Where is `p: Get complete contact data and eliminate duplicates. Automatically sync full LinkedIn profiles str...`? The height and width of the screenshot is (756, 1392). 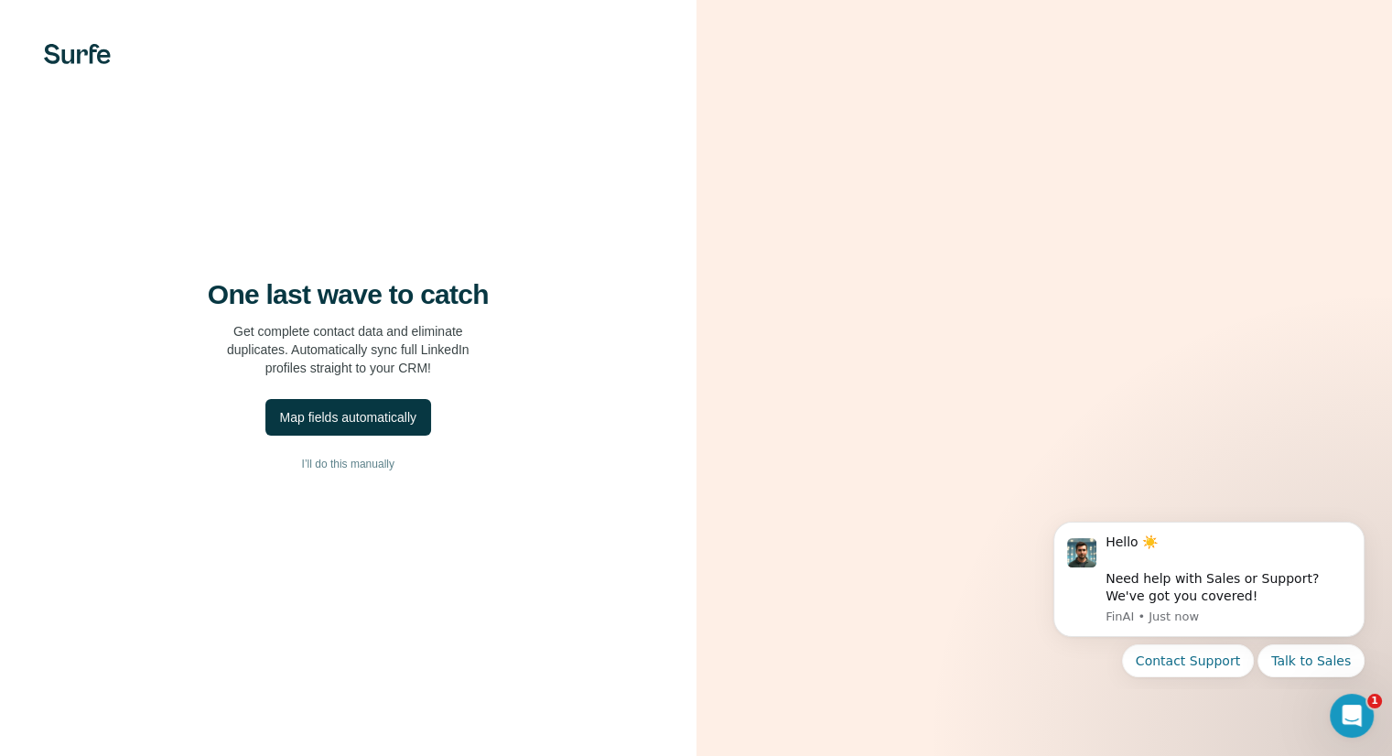 p: Get complete contact data and eliminate duplicates. Automatically sync full LinkedIn profiles str... is located at coordinates (348, 350).